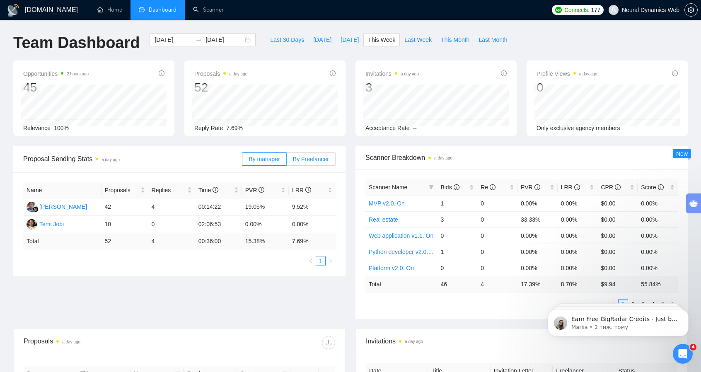 Image resolution: width=701 pixels, height=372 pixels. I want to click on button: left, so click(311, 261).